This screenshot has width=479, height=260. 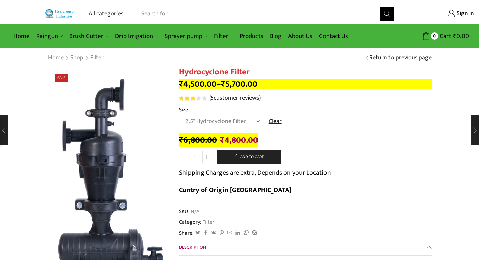 I want to click on a: Brush Cutter, so click(x=89, y=36).